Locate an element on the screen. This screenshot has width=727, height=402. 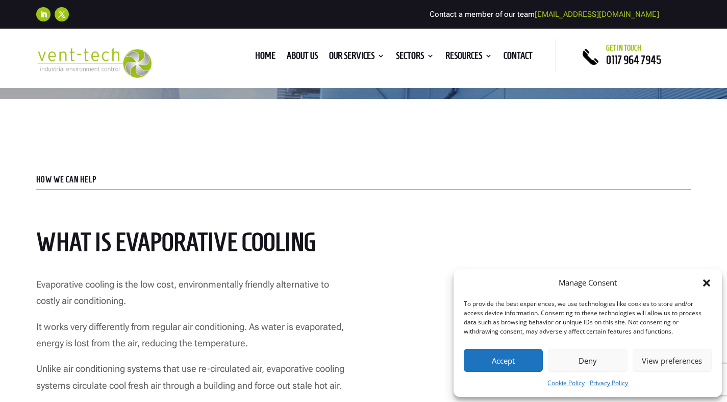
img: 2023-09-27T08_35_16.549ZVENT-TECH---Clear-background is located at coordinates (94, 63).